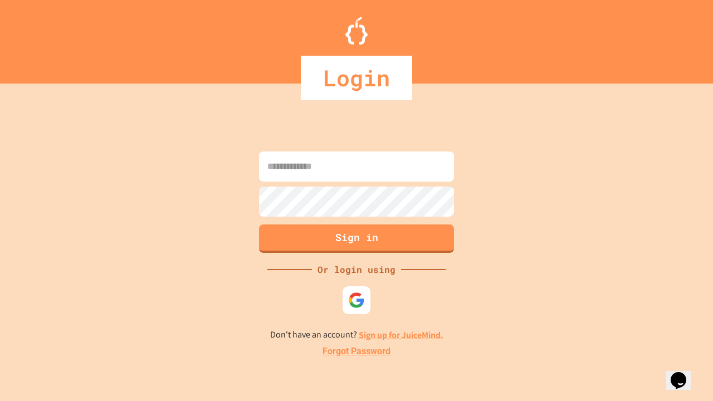 This screenshot has width=713, height=401. I want to click on img: google-icon.svg, so click(357, 300).